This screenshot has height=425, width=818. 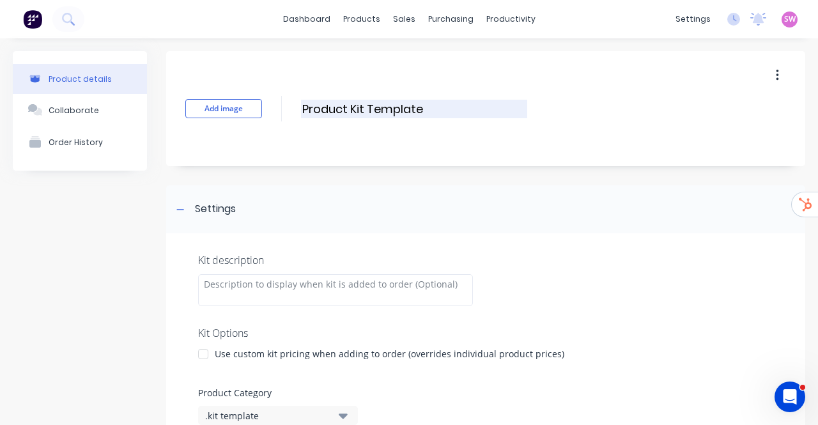 What do you see at coordinates (33, 19) in the screenshot?
I see `img: Factory` at bounding box center [33, 19].